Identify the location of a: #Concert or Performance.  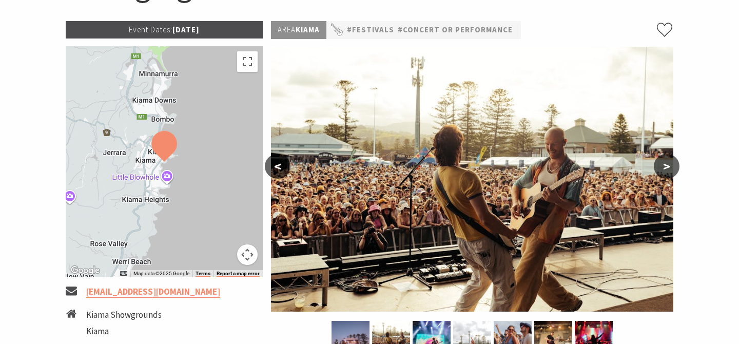
(455, 30).